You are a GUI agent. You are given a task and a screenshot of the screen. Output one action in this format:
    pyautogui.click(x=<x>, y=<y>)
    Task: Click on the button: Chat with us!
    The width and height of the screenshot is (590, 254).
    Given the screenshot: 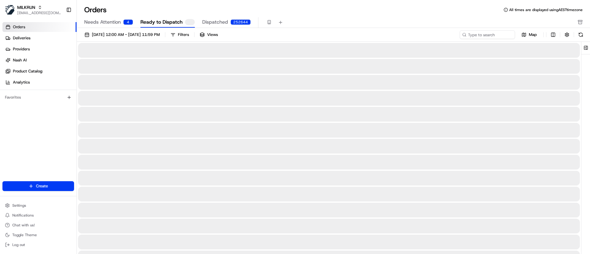 What is the action you would take?
    pyautogui.click(x=38, y=225)
    